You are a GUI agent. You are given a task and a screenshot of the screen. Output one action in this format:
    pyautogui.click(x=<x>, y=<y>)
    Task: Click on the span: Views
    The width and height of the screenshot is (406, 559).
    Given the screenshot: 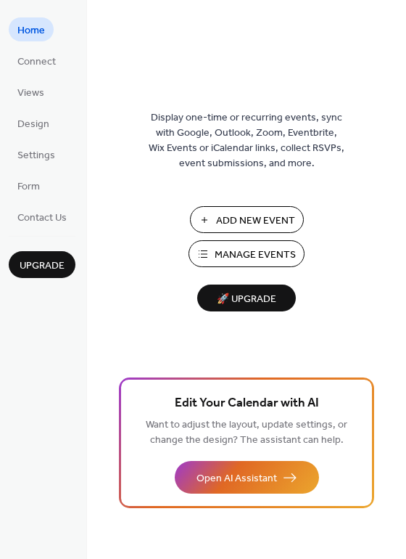 What is the action you would take?
    pyautogui.click(x=30, y=93)
    